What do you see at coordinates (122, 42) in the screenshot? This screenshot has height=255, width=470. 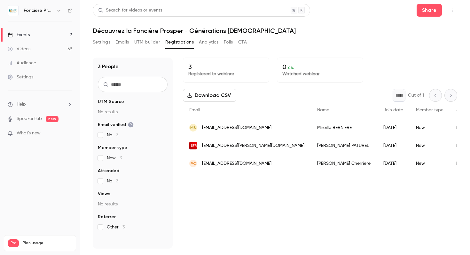 I see `button: Emails` at bounding box center [122, 42].